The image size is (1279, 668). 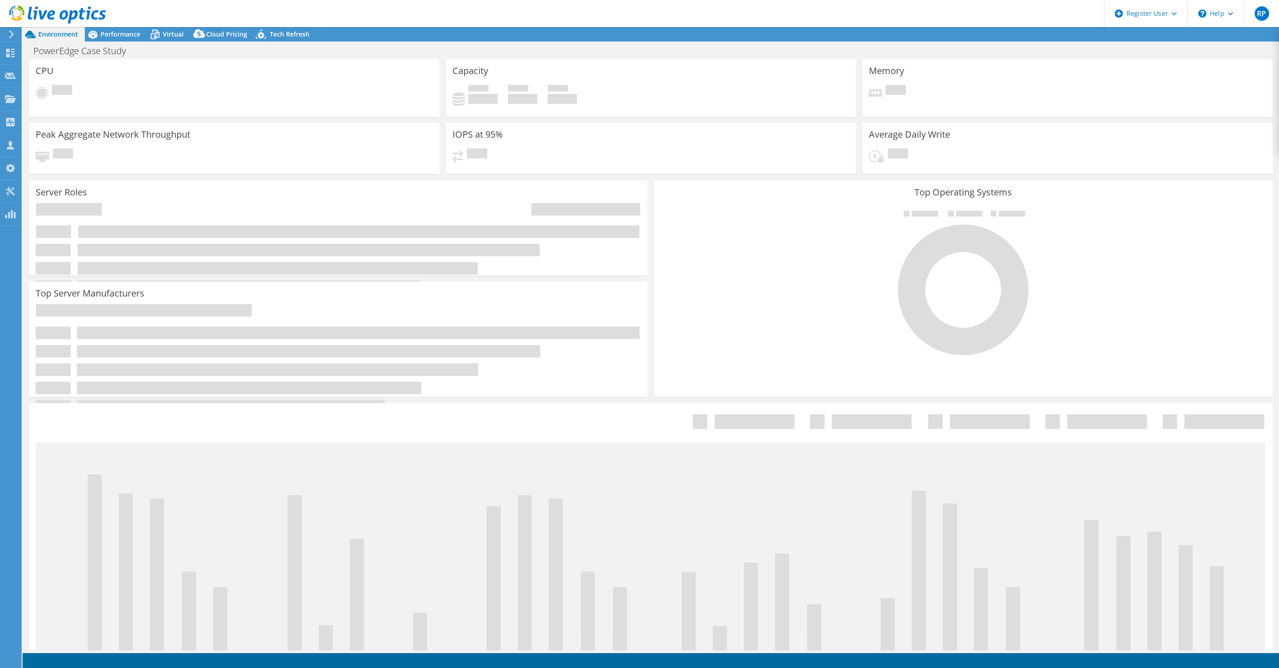 I want to click on span: Performance, so click(x=120, y=34).